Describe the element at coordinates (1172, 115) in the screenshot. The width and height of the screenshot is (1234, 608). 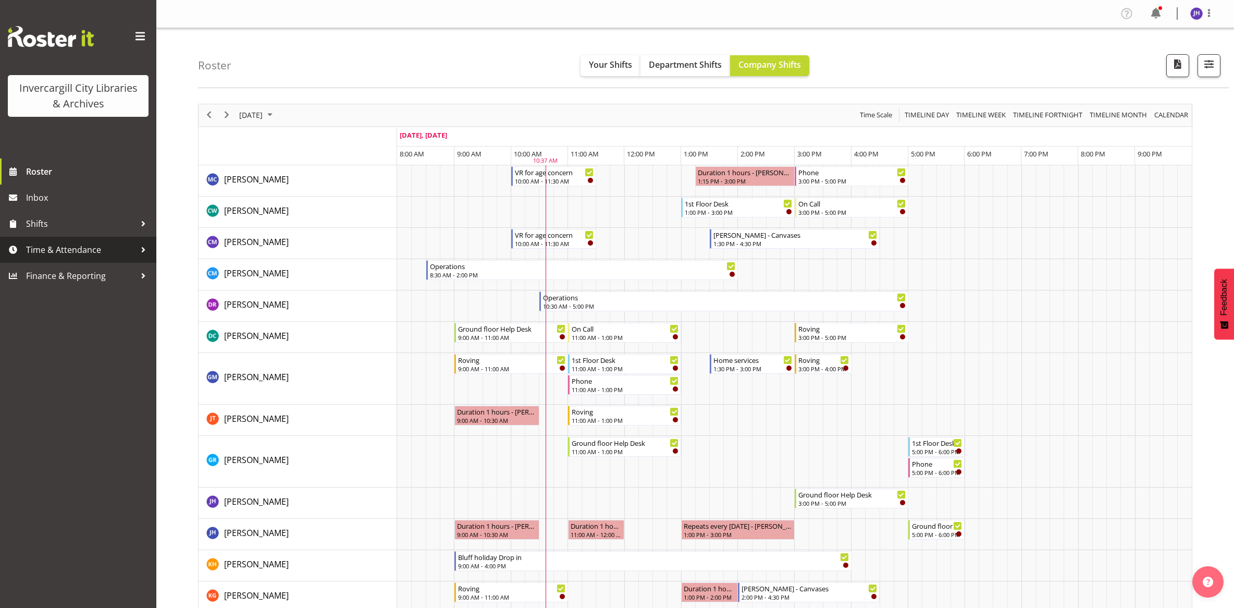
I see `button: Month` at that location.